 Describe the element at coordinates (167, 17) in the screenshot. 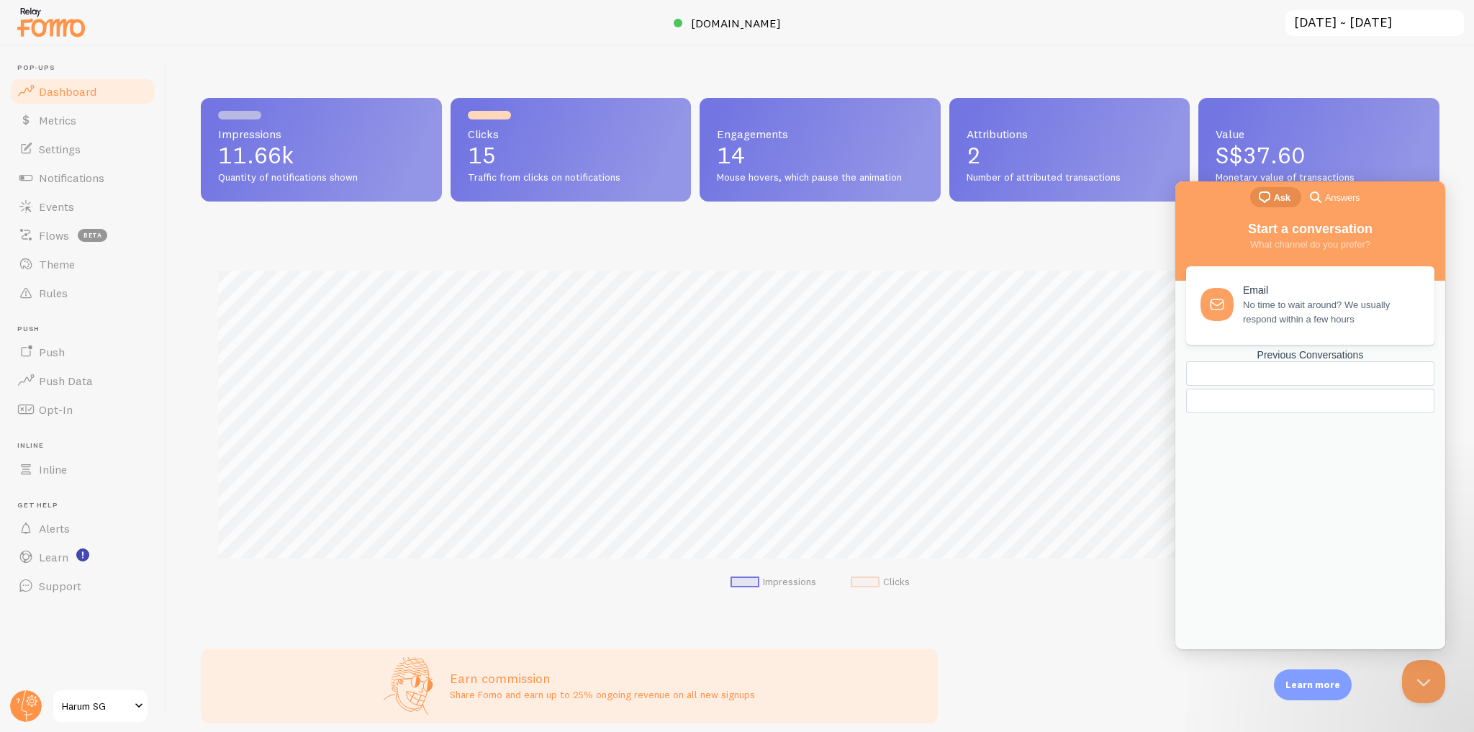

I see `span: Answers` at that location.